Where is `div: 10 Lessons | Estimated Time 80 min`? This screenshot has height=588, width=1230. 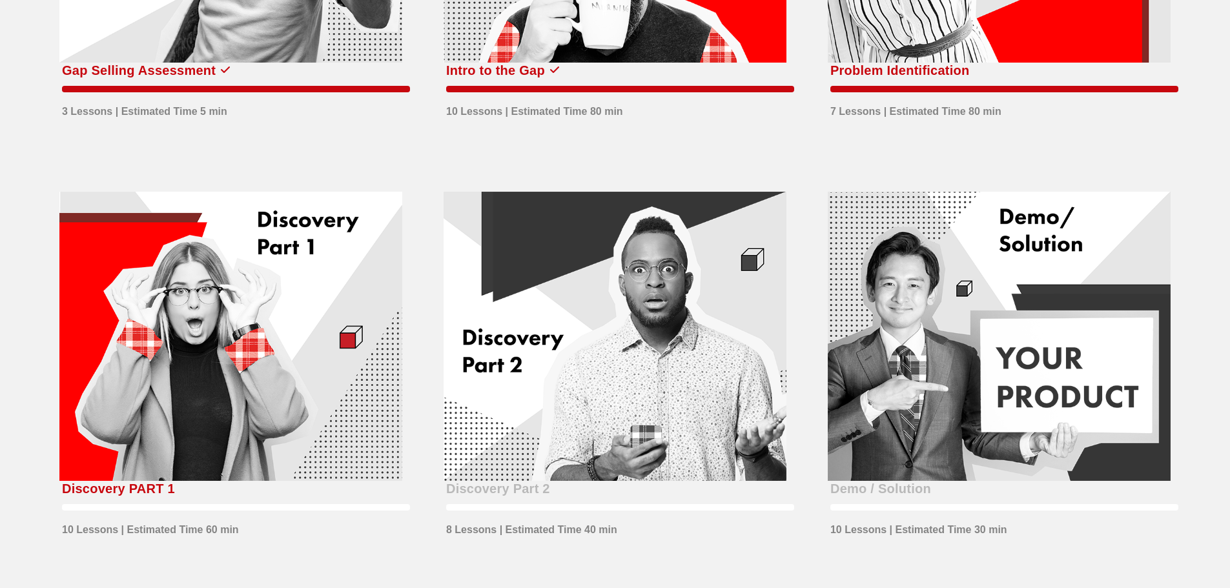
div: 10 Lessons | Estimated Time 80 min is located at coordinates (534, 108).